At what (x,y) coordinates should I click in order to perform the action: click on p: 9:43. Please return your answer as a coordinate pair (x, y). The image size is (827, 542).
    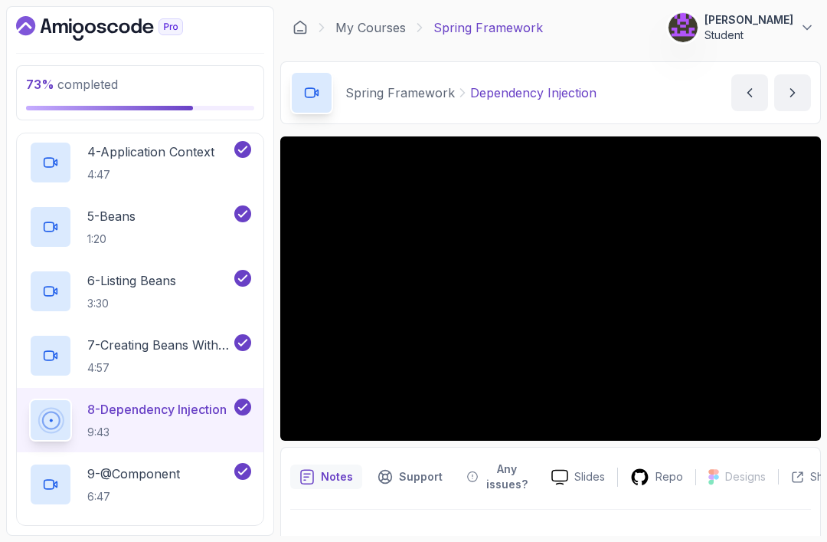
    Looking at the image, I should click on (157, 432).